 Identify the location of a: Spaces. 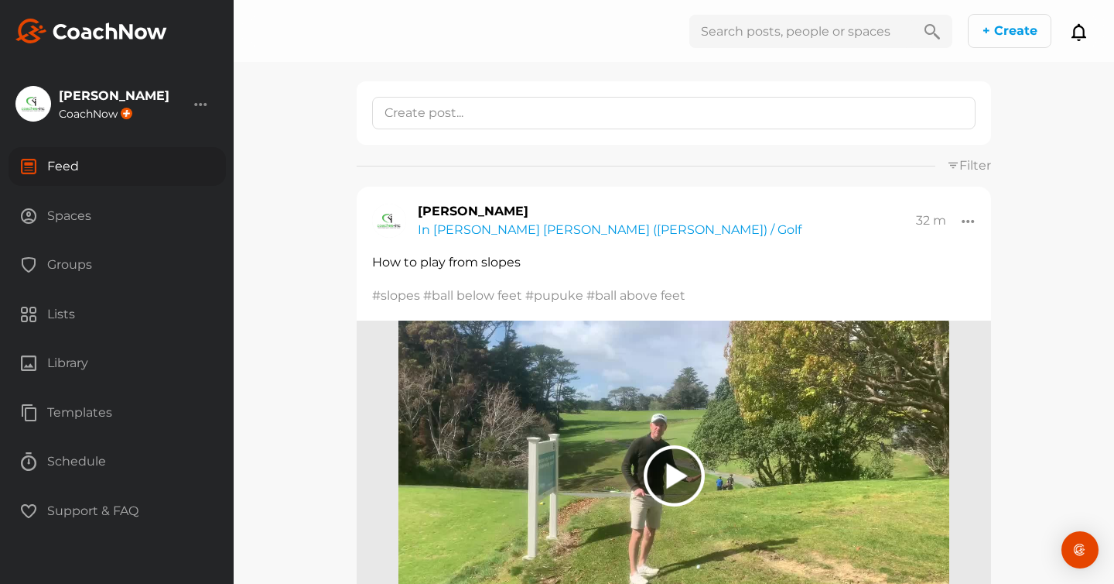
(117, 221).